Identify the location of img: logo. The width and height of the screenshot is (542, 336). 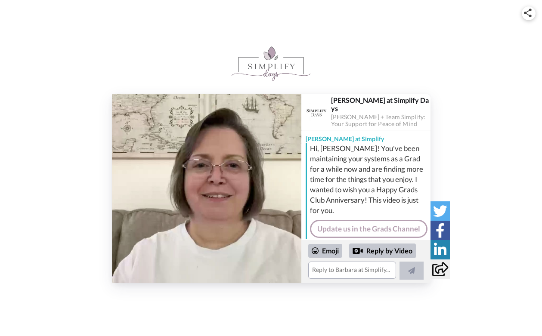
(271, 64).